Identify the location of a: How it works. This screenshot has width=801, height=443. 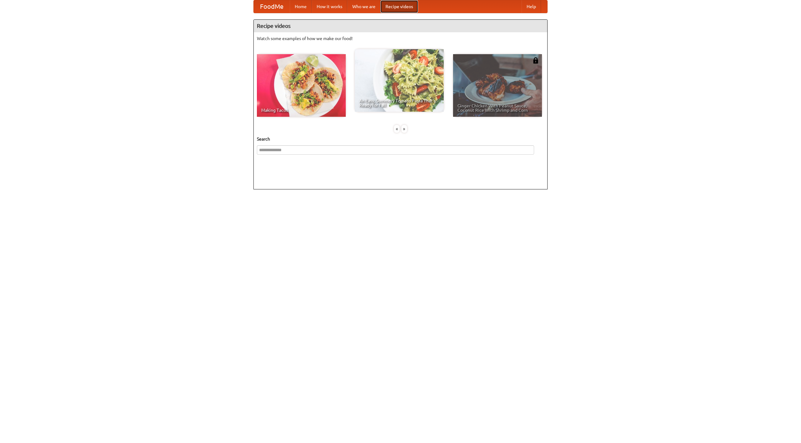
(330, 7).